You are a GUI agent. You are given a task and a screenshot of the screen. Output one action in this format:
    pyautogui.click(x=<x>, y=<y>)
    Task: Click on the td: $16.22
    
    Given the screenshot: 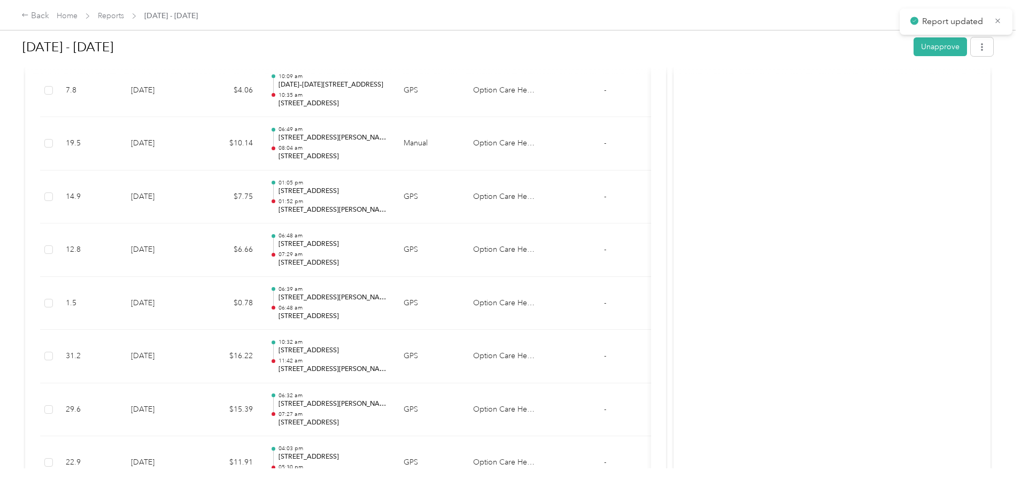 What is the action you would take?
    pyautogui.click(x=229, y=357)
    